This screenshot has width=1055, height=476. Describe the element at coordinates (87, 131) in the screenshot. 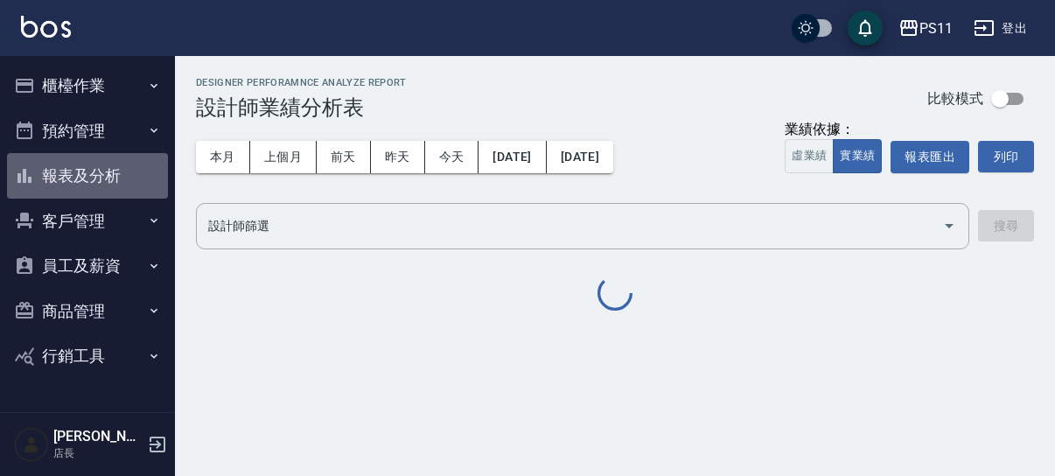

I see `button: 預約管理` at that location.